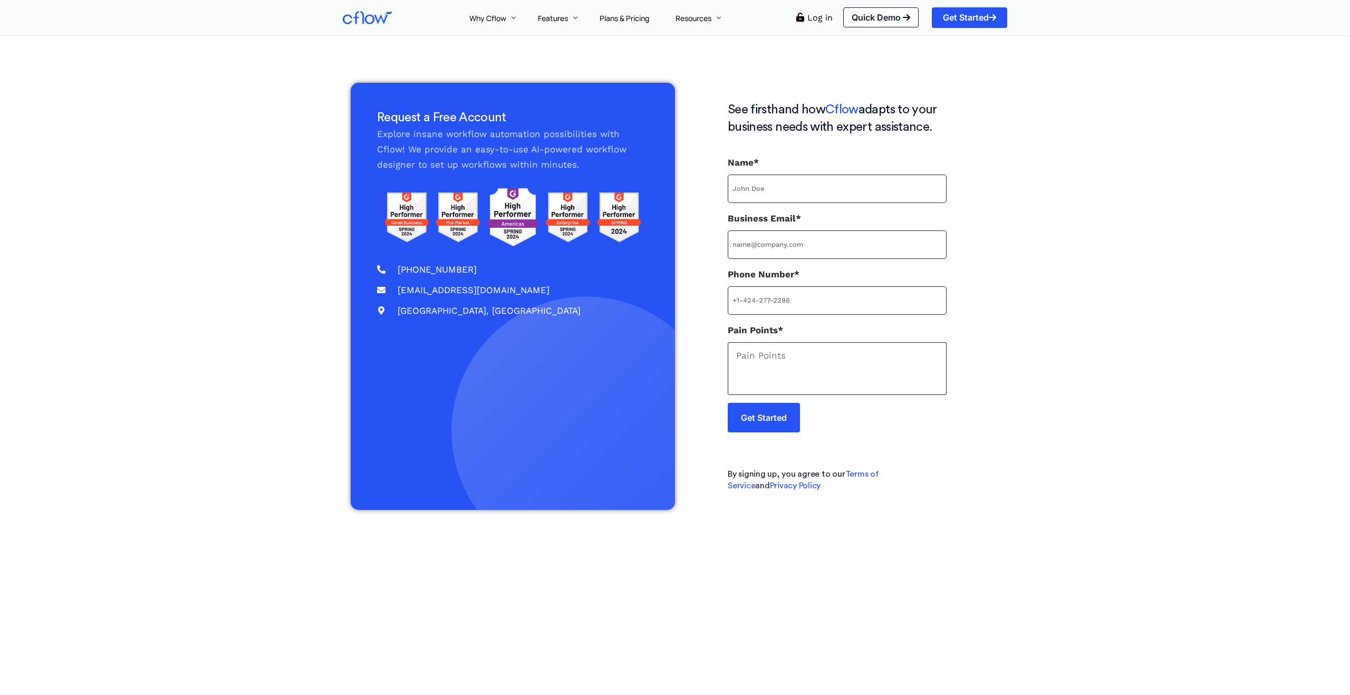 This screenshot has height=695, width=1350. I want to click on span: Features, so click(553, 18).